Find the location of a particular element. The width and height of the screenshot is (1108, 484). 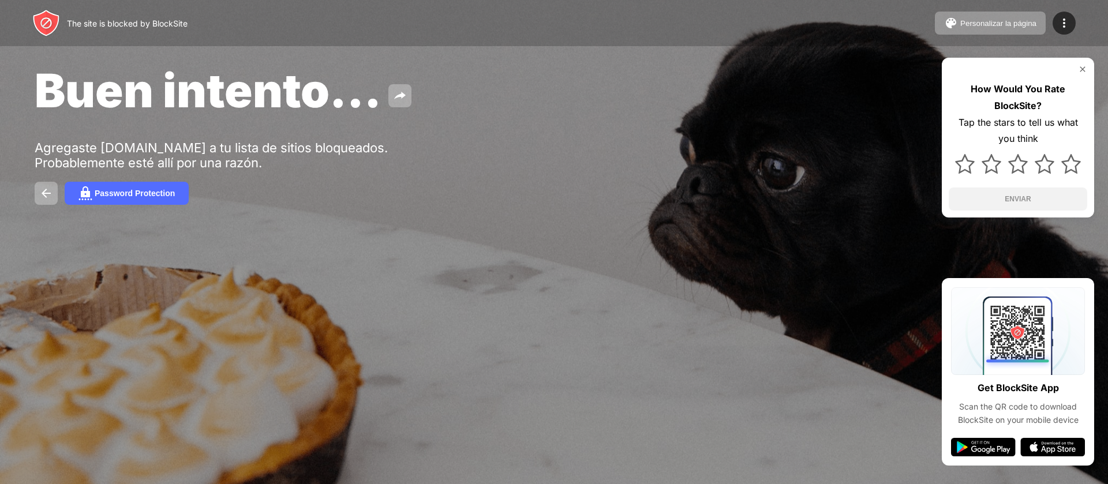

img: header-logo.svg is located at coordinates (46, 23).